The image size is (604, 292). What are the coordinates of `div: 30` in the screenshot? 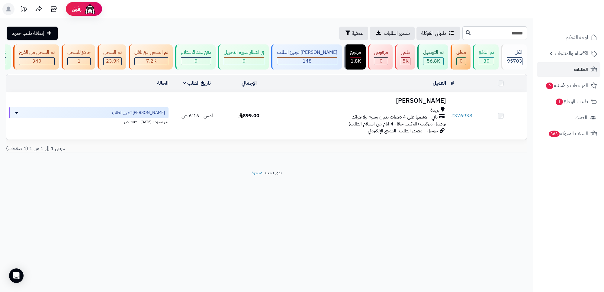 It's located at (487, 61).